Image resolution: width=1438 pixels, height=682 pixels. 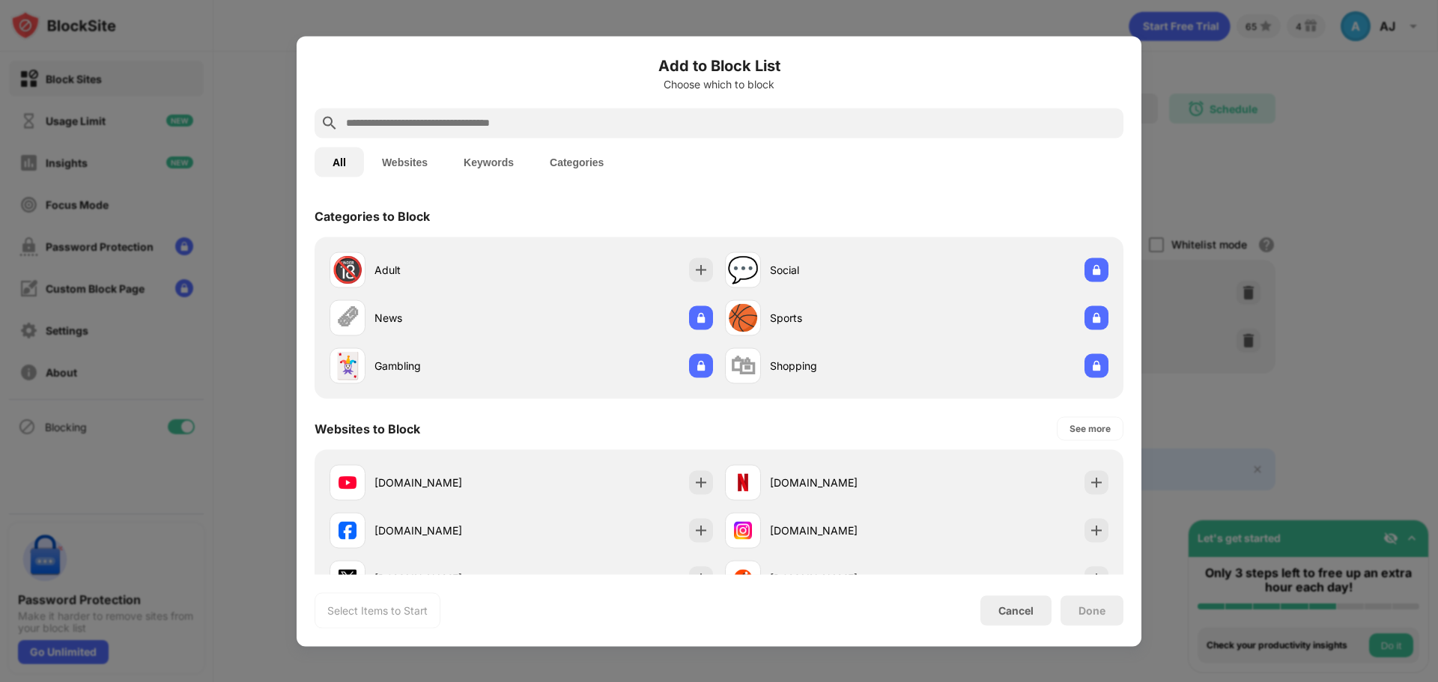 What do you see at coordinates (404, 162) in the screenshot?
I see `button: Websites` at bounding box center [404, 162].